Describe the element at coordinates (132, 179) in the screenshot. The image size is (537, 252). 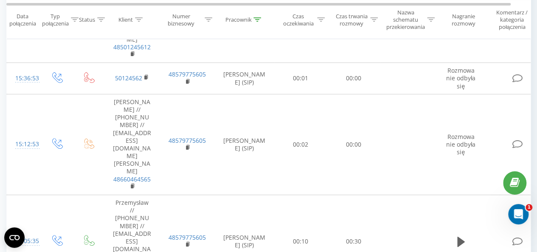
I see `a: 48660464565` at that location.